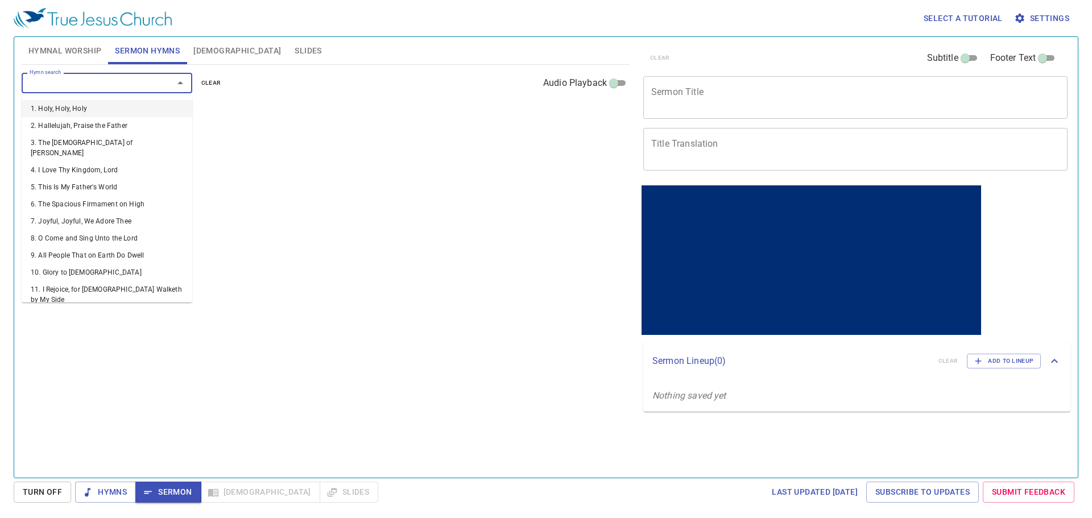  Describe the element at coordinates (107, 238) in the screenshot. I see `li: 8. O Come and Sing Unto the Lord` at that location.